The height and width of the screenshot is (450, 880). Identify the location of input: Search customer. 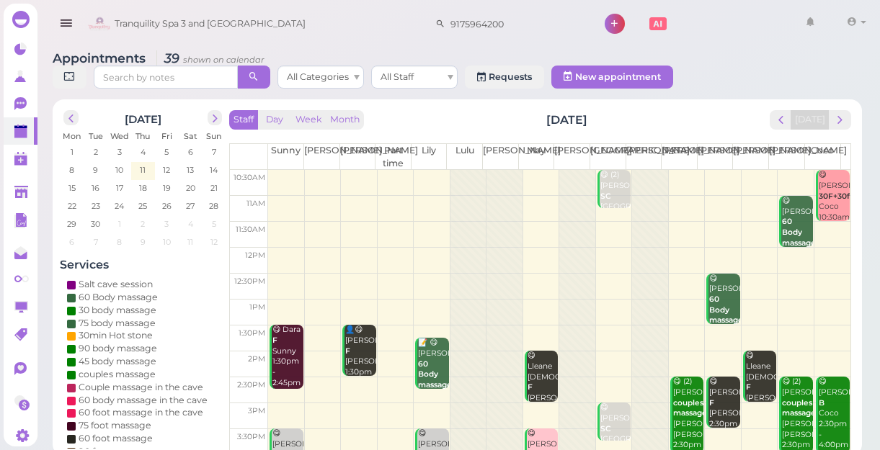
(515, 24).